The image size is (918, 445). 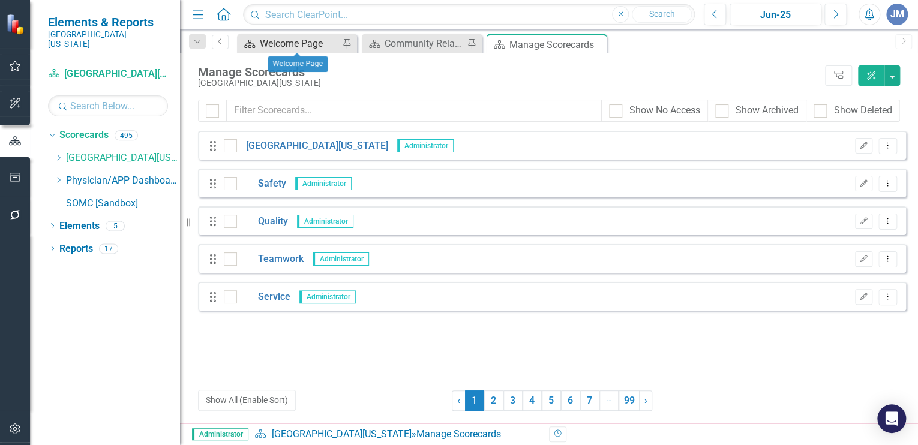 What do you see at coordinates (289, 43) in the screenshot?
I see `a: Welcome Page` at bounding box center [289, 43].